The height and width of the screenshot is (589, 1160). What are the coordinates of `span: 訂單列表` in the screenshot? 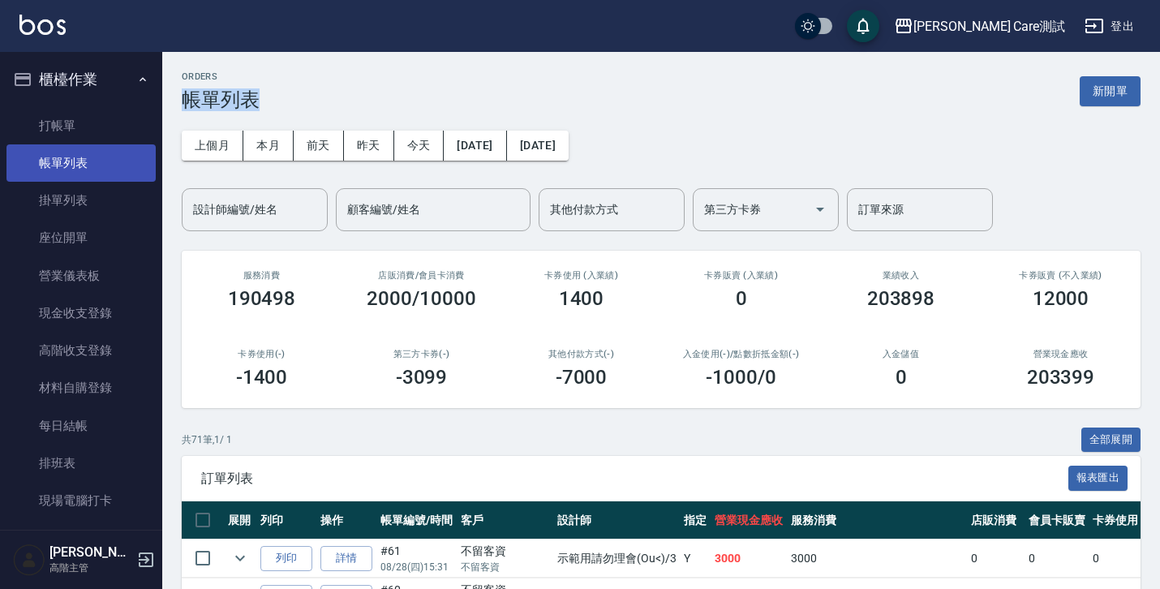 It's located at (634, 479).